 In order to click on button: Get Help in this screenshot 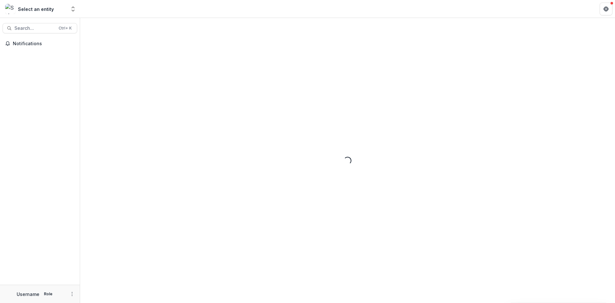, I will do `click(606, 9)`.